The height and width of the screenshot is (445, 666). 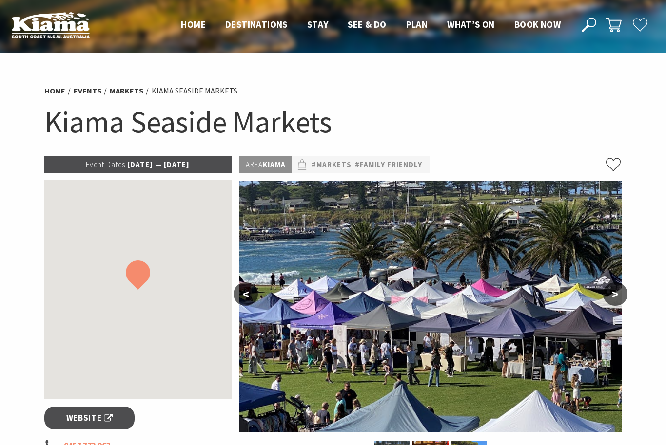 What do you see at coordinates (318, 24) in the screenshot?
I see `span: Stay` at bounding box center [318, 24].